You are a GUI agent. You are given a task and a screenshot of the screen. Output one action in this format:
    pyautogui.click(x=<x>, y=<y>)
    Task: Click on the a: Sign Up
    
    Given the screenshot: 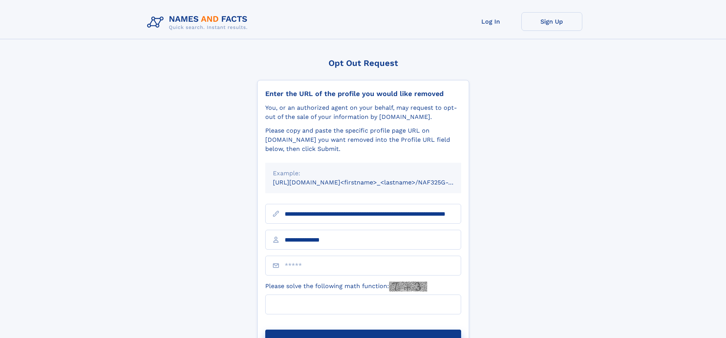 What is the action you would take?
    pyautogui.click(x=552, y=21)
    